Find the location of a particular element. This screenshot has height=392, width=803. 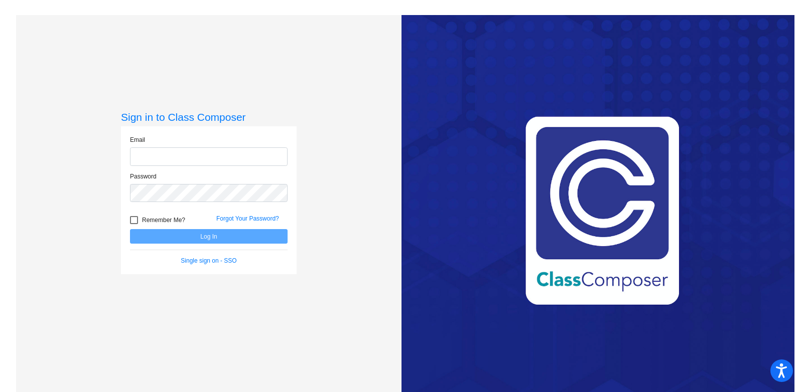

a: Single sign on - SSO is located at coordinates (208, 261).